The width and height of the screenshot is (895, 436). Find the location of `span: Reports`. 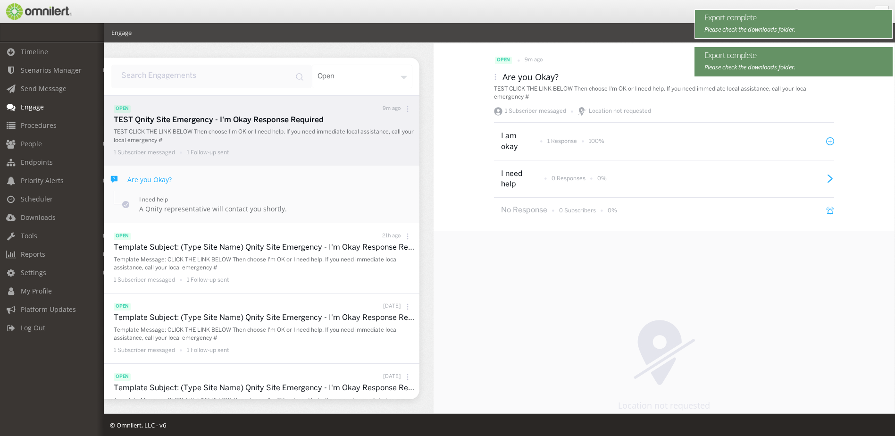

span: Reports is located at coordinates (33, 254).